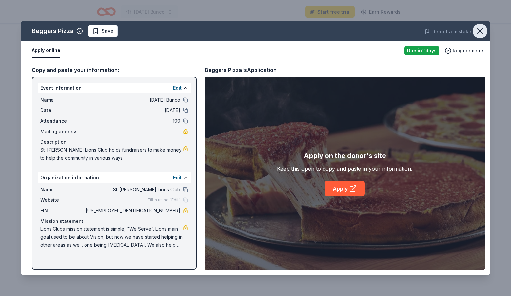 Image resolution: width=511 pixels, height=296 pixels. I want to click on div: Description, so click(114, 142).